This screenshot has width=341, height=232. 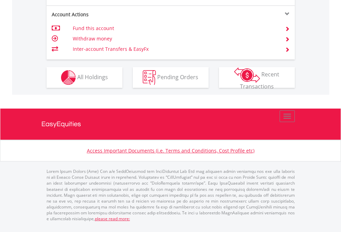 What do you see at coordinates (109, 14) in the screenshot?
I see `div: Account Actions` at bounding box center [109, 14].